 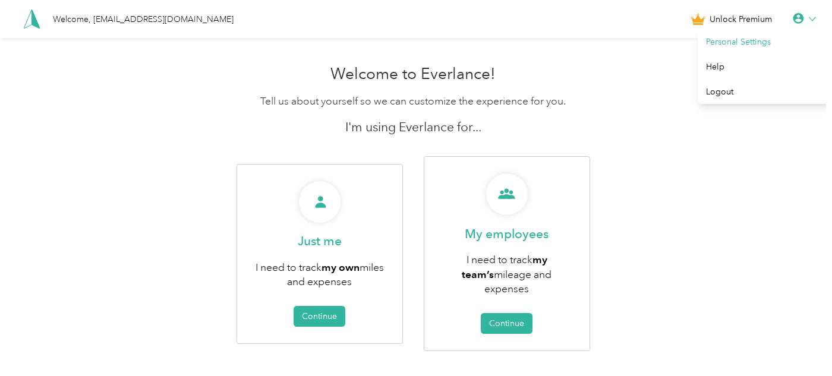 I want to click on p: I'm using Everlance for..., so click(x=413, y=127).